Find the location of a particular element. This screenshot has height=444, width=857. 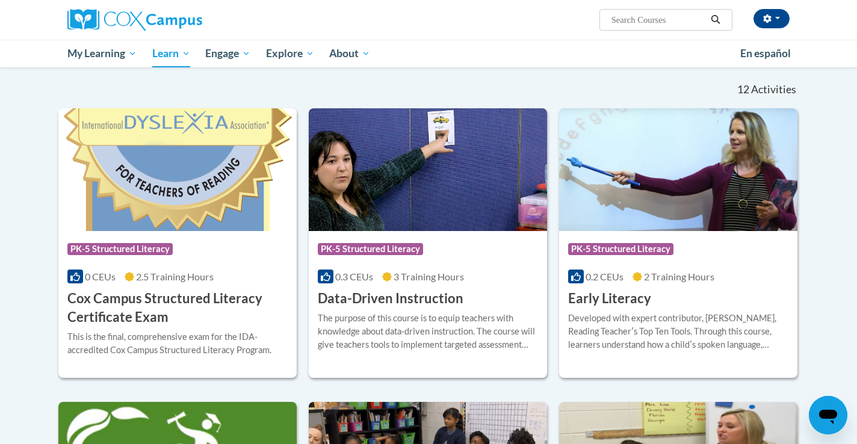

a: Course LogoPK-5 Structured Literacy0 CEUs2.5 Training Hours Cox Campus Structured Literacy Certif... is located at coordinates (178, 243).